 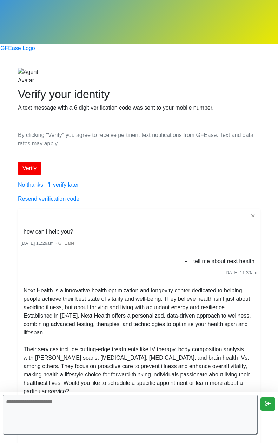 I want to click on li: Next Health is a innovative health optimization and longevity center dedicated to helping people ..., so click(x=139, y=341).